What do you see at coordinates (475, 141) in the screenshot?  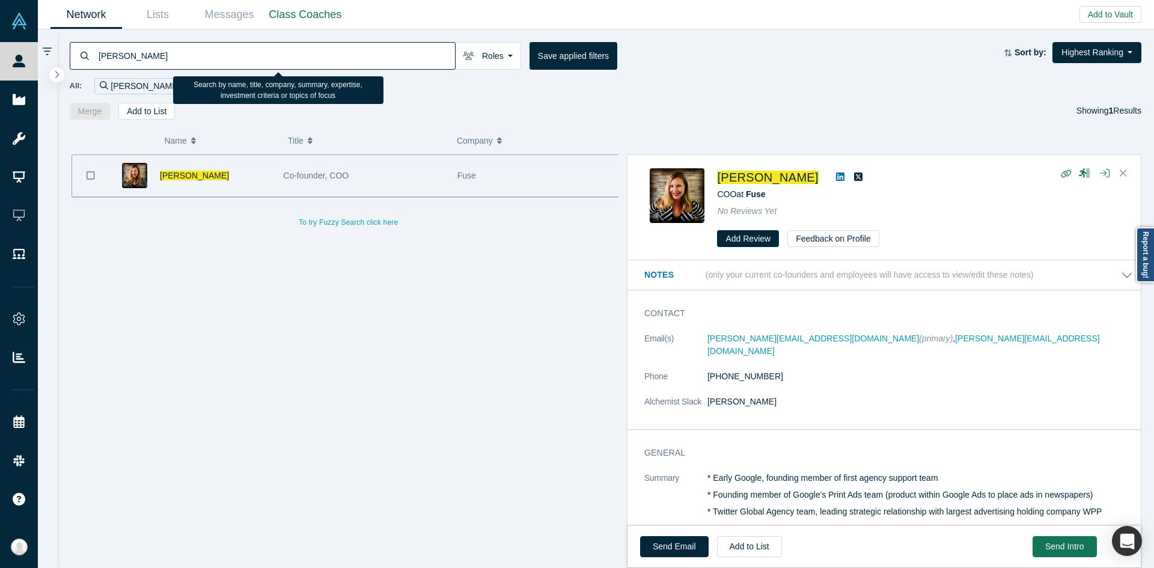 I see `span: Company` at bounding box center [475, 141].